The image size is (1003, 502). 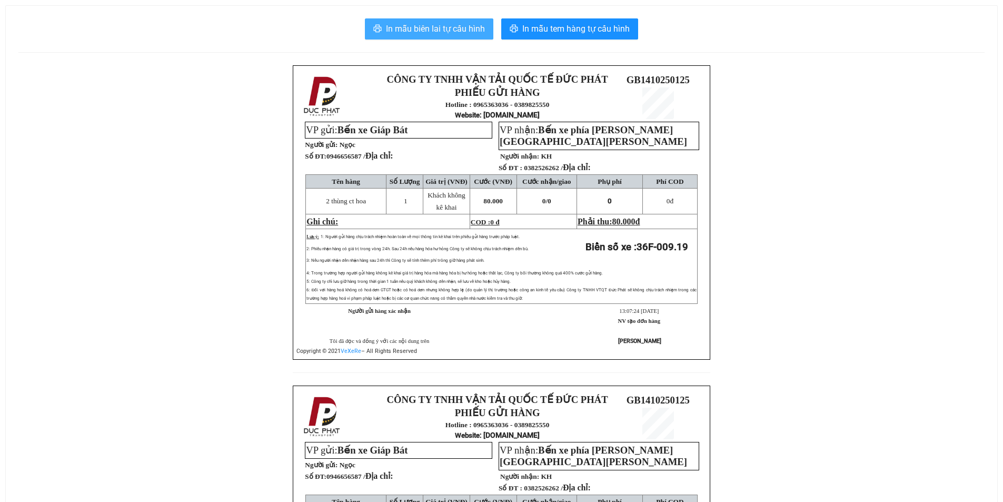 I want to click on button: printerIn mẫu biên lai tự cấu hình, so click(x=429, y=29).